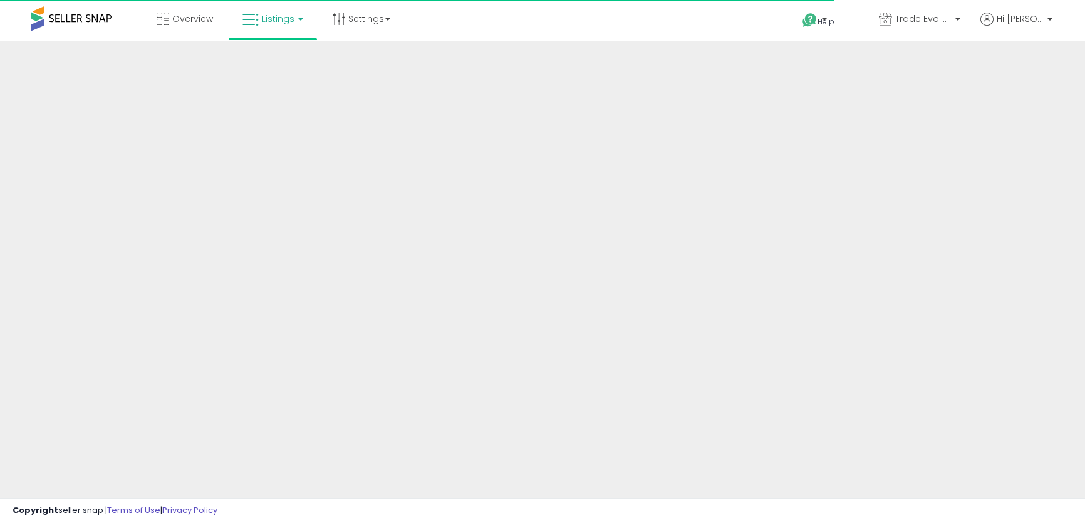  What do you see at coordinates (924, 19) in the screenshot?
I see `span: Trade Evolution US` at bounding box center [924, 19].